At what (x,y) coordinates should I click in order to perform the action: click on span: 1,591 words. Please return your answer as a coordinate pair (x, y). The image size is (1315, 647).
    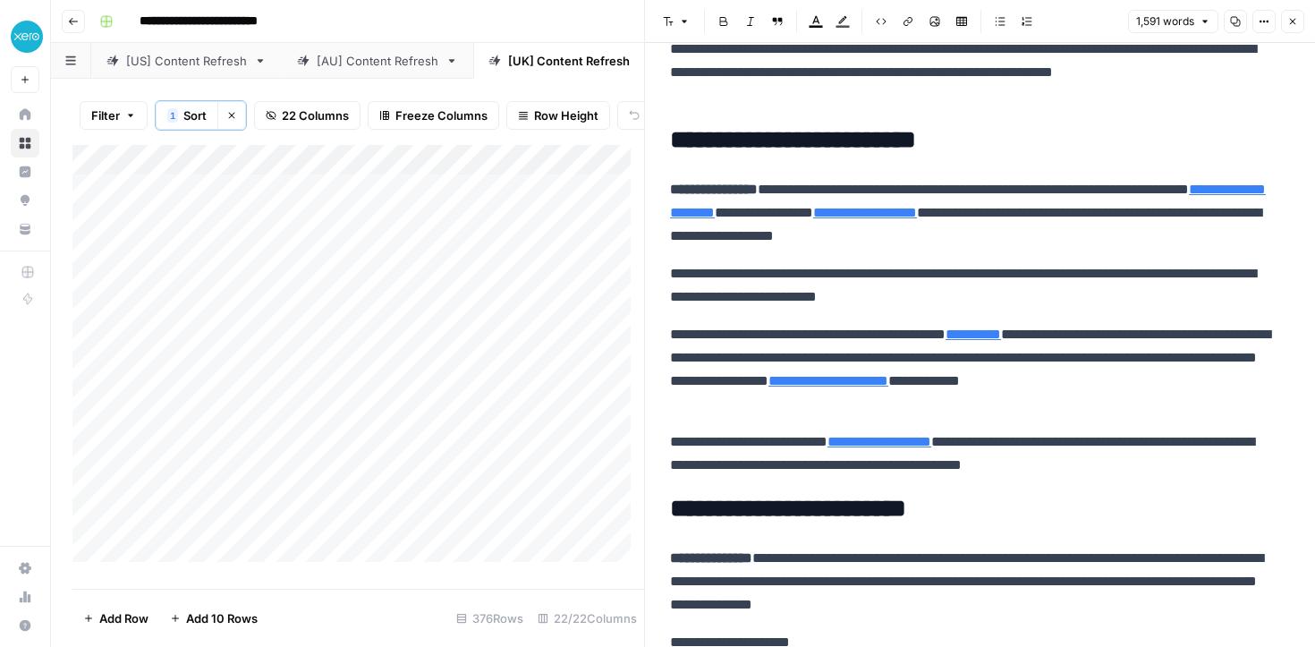
    Looking at the image, I should click on (1165, 21).